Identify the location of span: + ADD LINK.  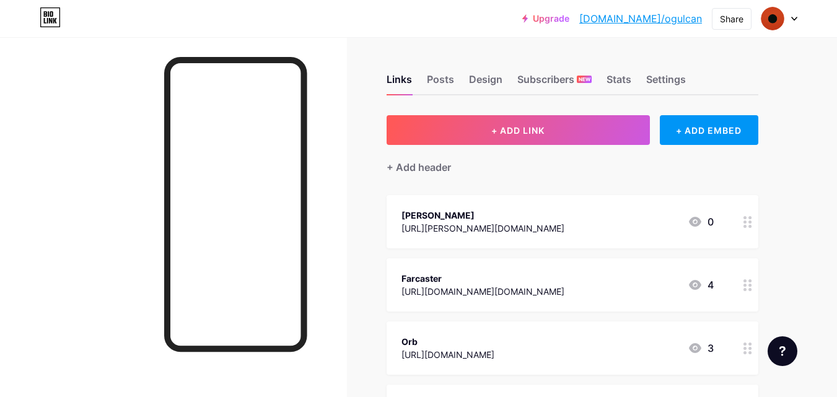
(518, 130).